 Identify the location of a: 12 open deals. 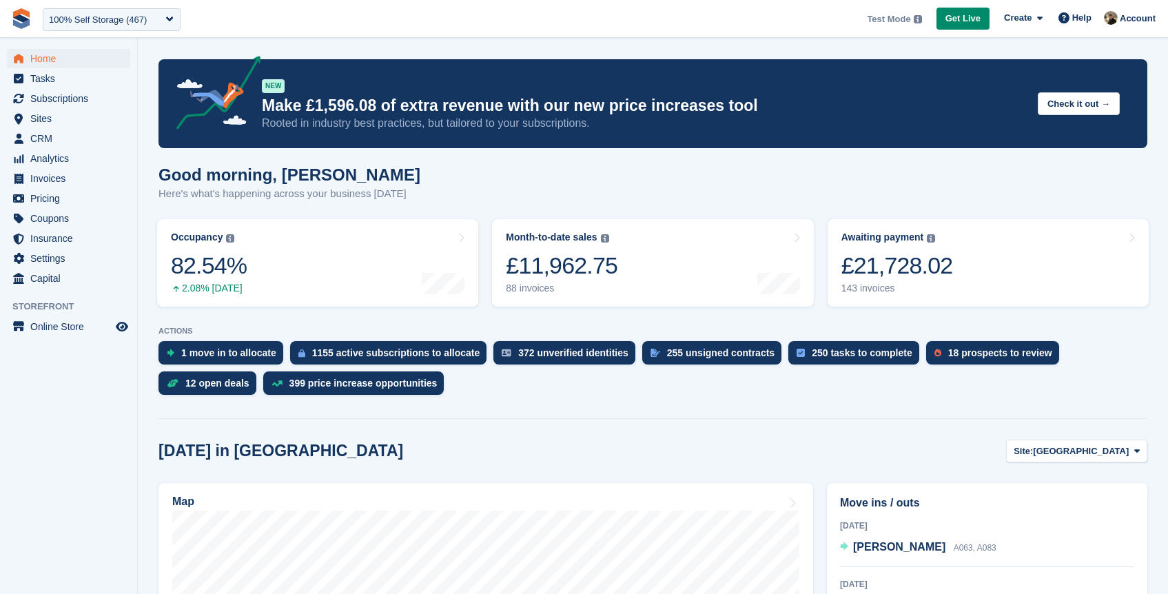
(211, 387).